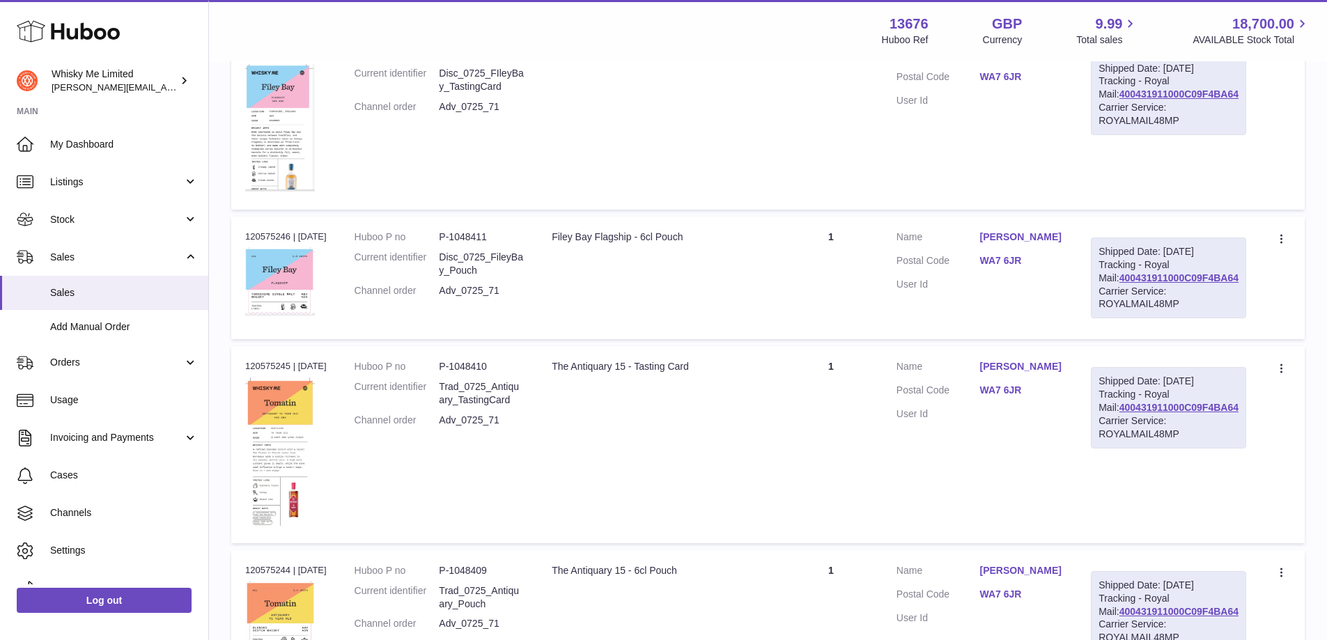  Describe the element at coordinates (481, 571) in the screenshot. I see `dd: P-1048409` at that location.